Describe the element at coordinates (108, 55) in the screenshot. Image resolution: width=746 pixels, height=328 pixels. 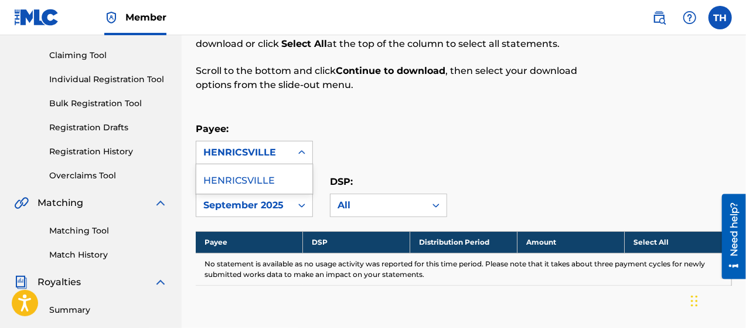
I see `a: Claiming Tool` at that location.